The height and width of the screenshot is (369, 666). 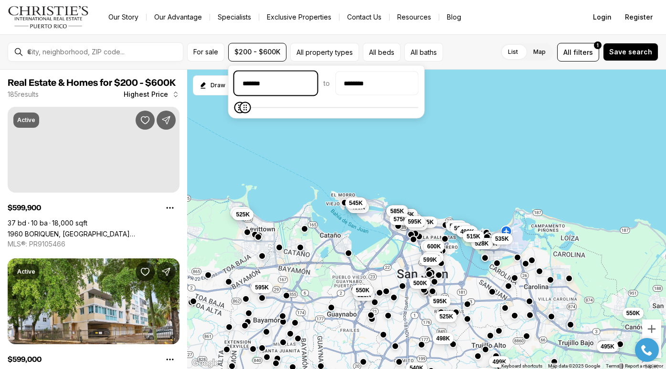 What do you see at coordinates (212, 85) in the screenshot?
I see `button: Start drawing` at bounding box center [212, 85].